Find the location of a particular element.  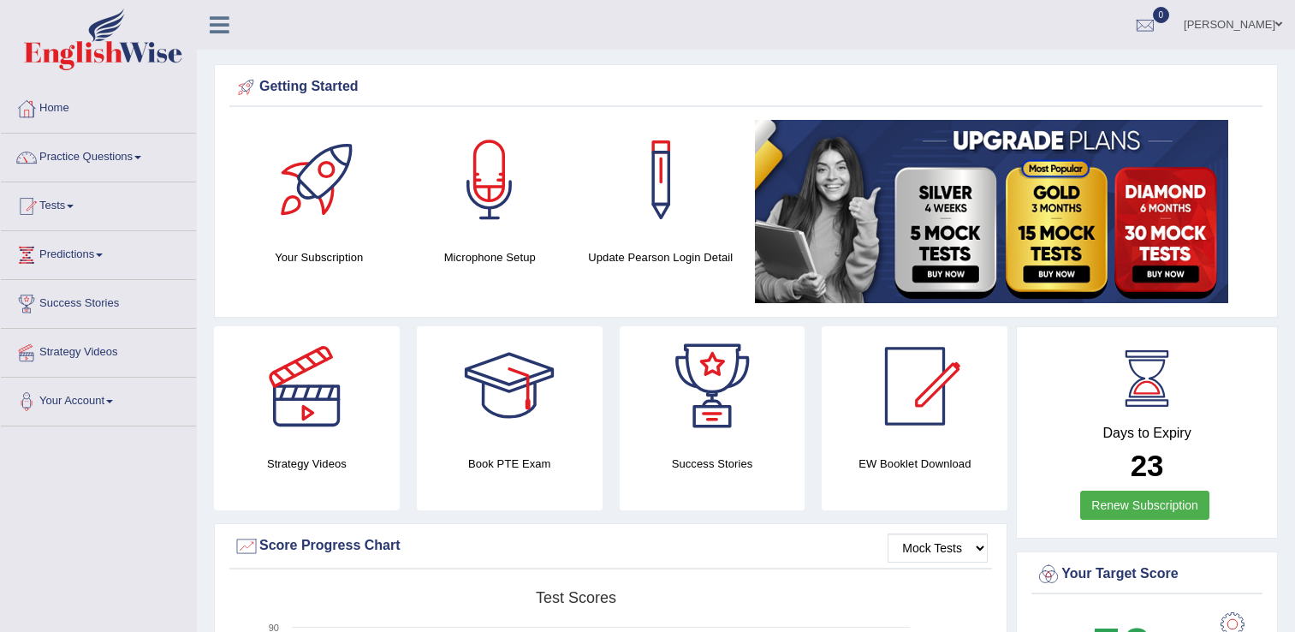

a: Success Stories is located at coordinates (98, 301).